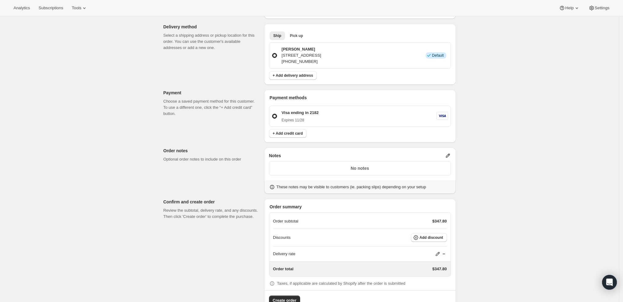 Image resolution: width=623 pixels, height=302 pixels. Describe the element at coordinates (76, 8) in the screenshot. I see `span: Tools` at that location.